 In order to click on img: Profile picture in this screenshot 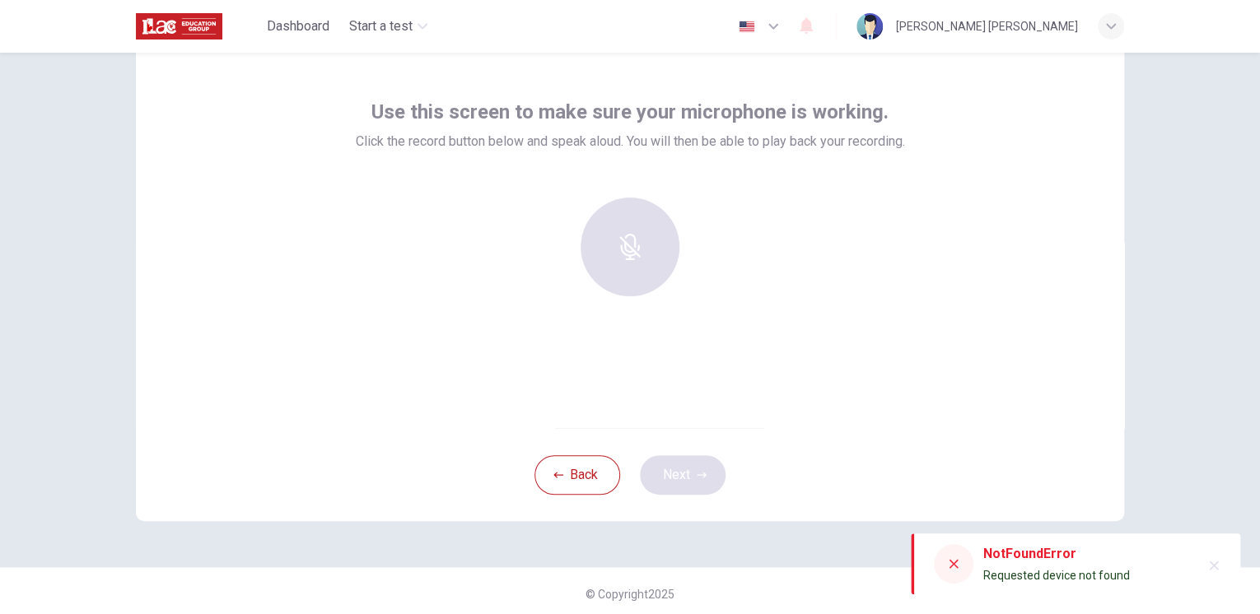, I will do `click(870, 26)`.